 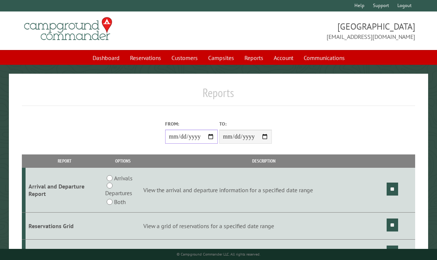 I want to click on th: Report, so click(x=65, y=161).